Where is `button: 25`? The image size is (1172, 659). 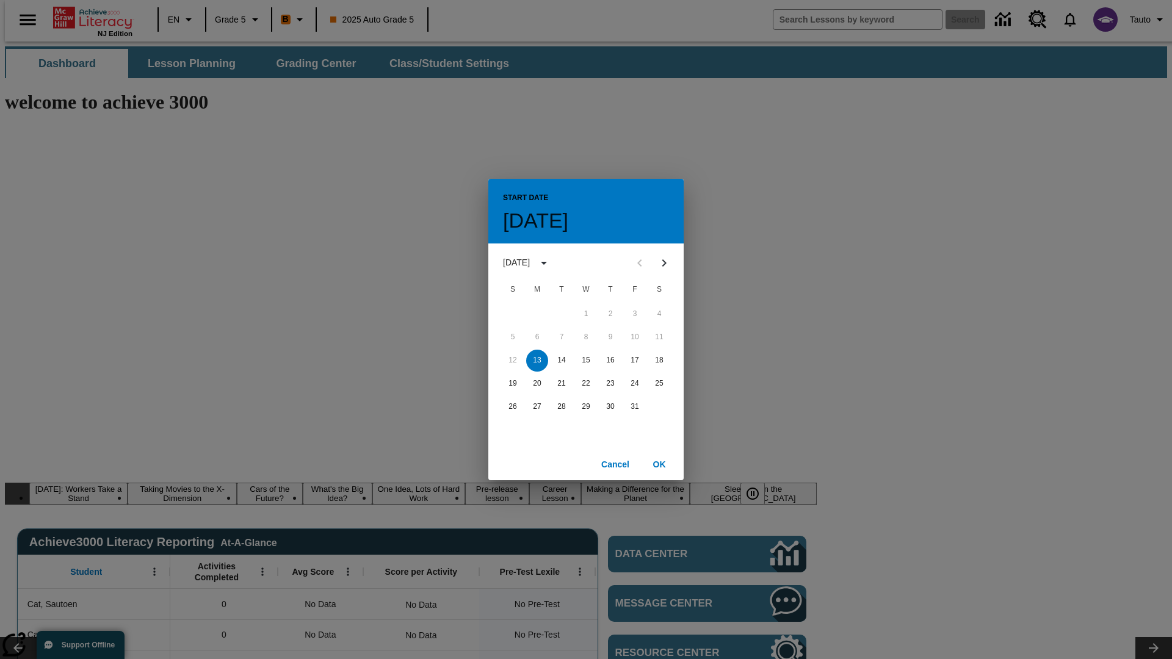
button: 25 is located at coordinates (659, 384).